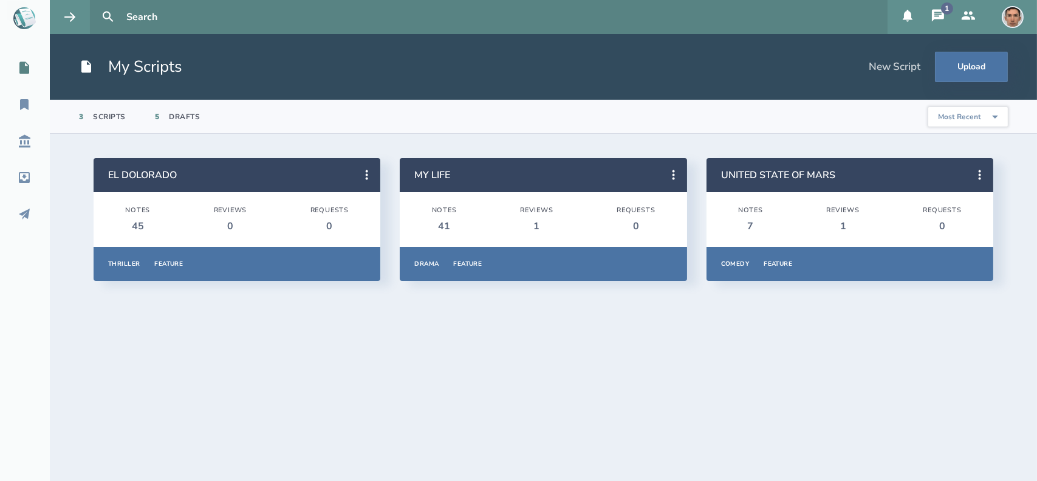  Describe the element at coordinates (142, 175) in the screenshot. I see `a: EL DOLORADO` at that location.